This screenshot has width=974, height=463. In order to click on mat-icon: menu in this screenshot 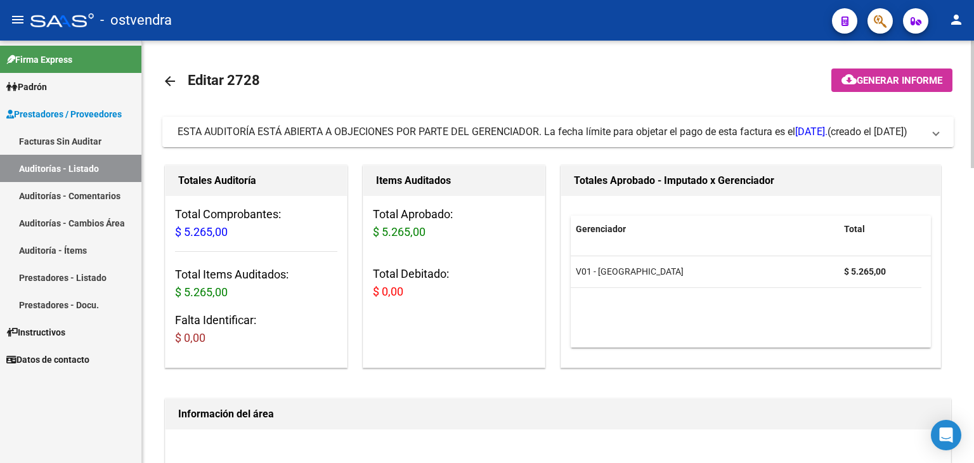, I will do `click(18, 20)`.